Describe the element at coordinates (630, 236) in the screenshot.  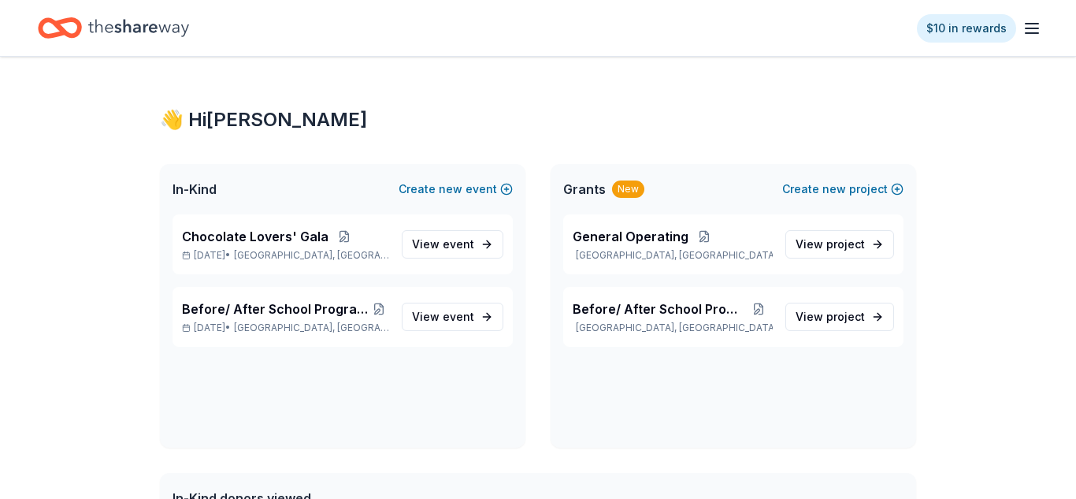
I see `span: General Operating` at that location.